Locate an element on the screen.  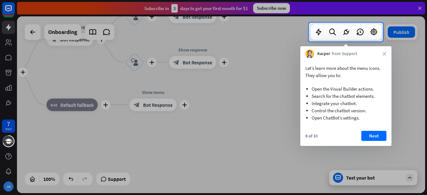
span: Kacper is located at coordinates (324, 54).